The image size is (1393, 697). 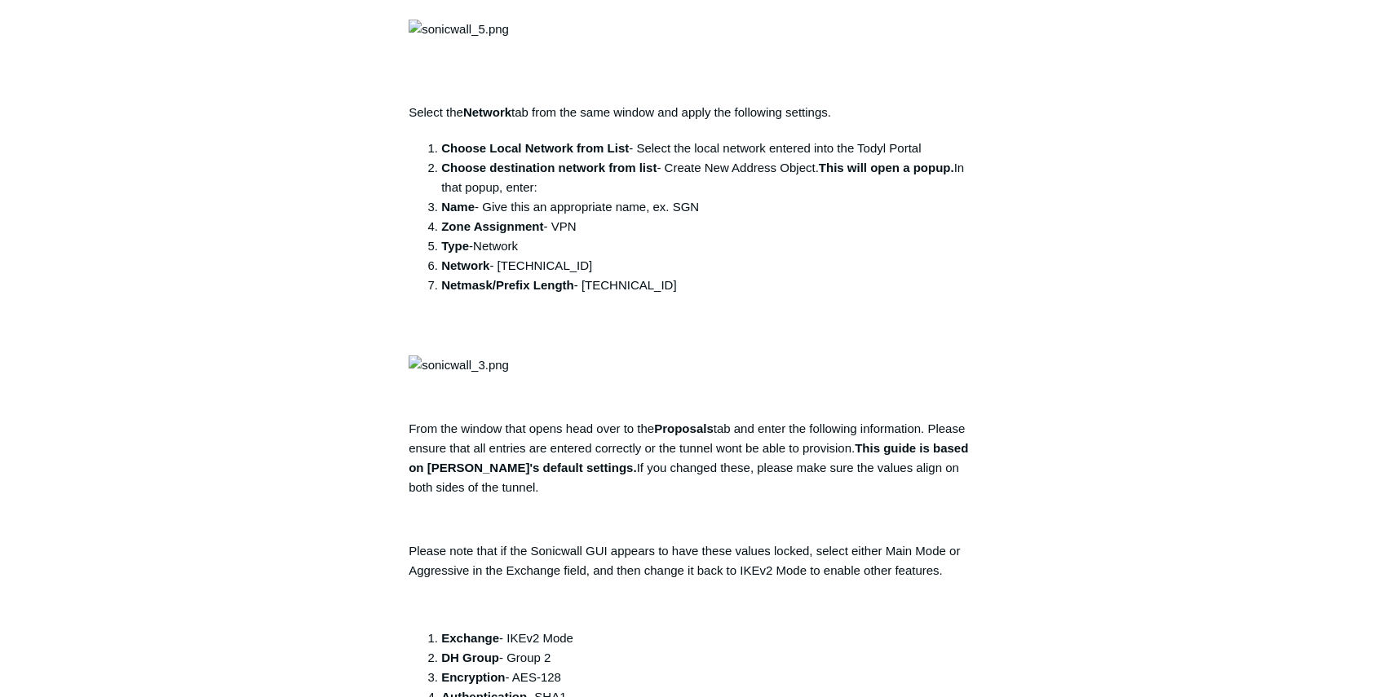 What do you see at coordinates (492, 226) in the screenshot?
I see `strong: Zone Assignment` at bounding box center [492, 226].